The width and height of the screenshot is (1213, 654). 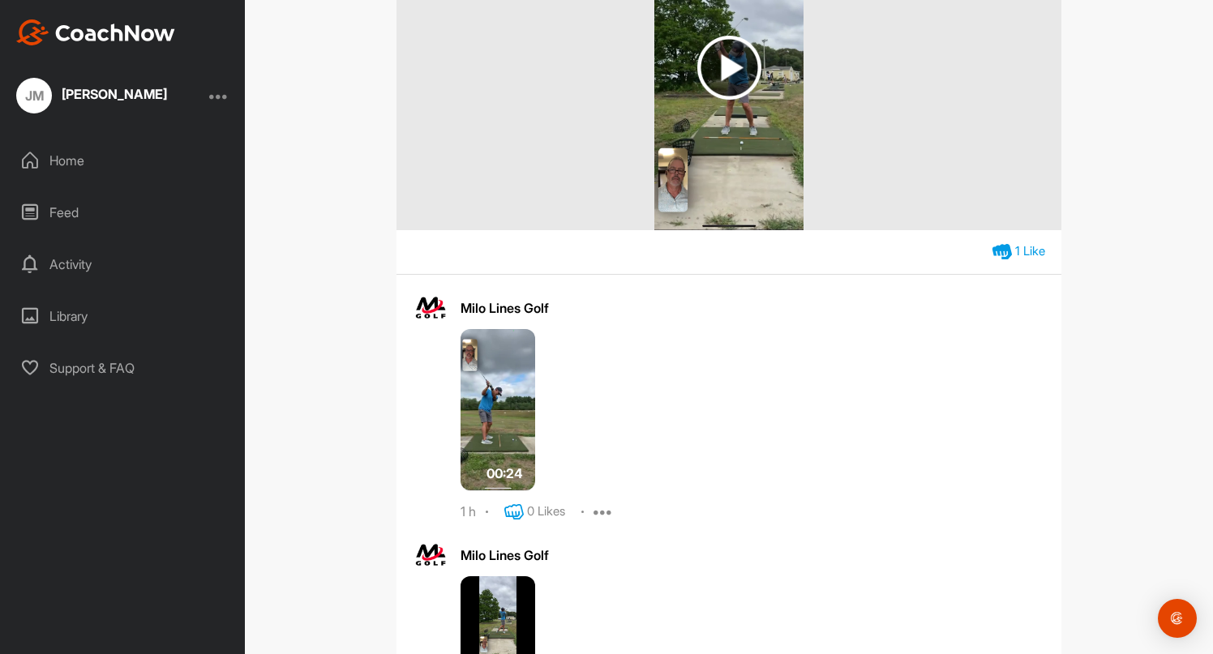 I want to click on img: CoachNow, so click(x=96, y=32).